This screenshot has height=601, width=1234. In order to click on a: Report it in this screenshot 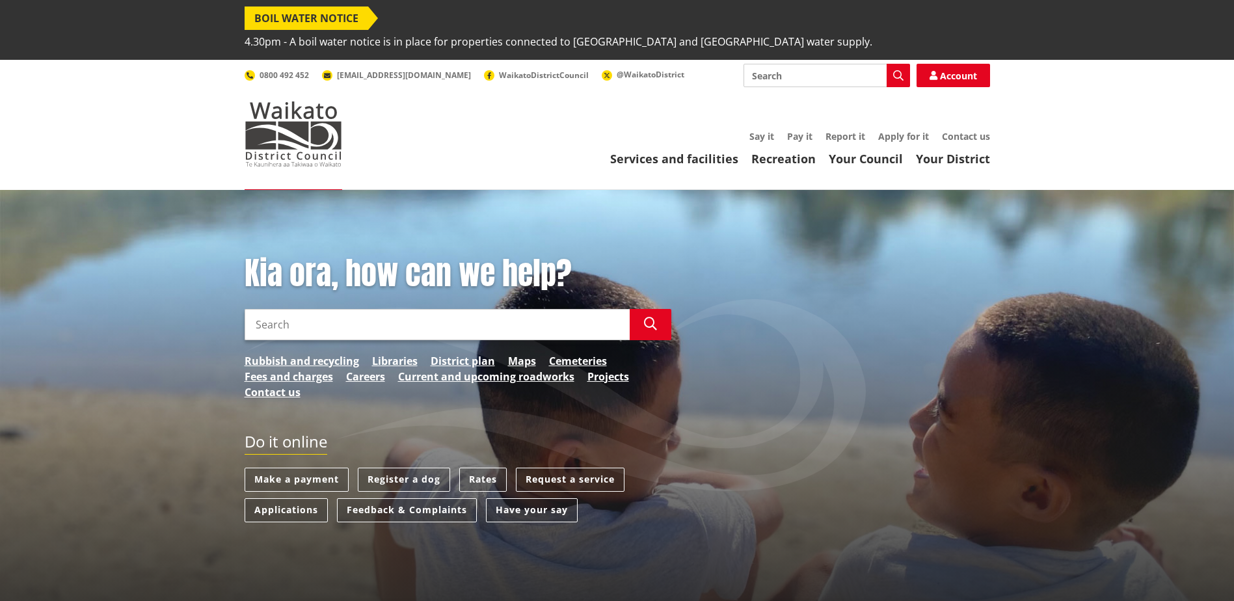, I will do `click(845, 136)`.